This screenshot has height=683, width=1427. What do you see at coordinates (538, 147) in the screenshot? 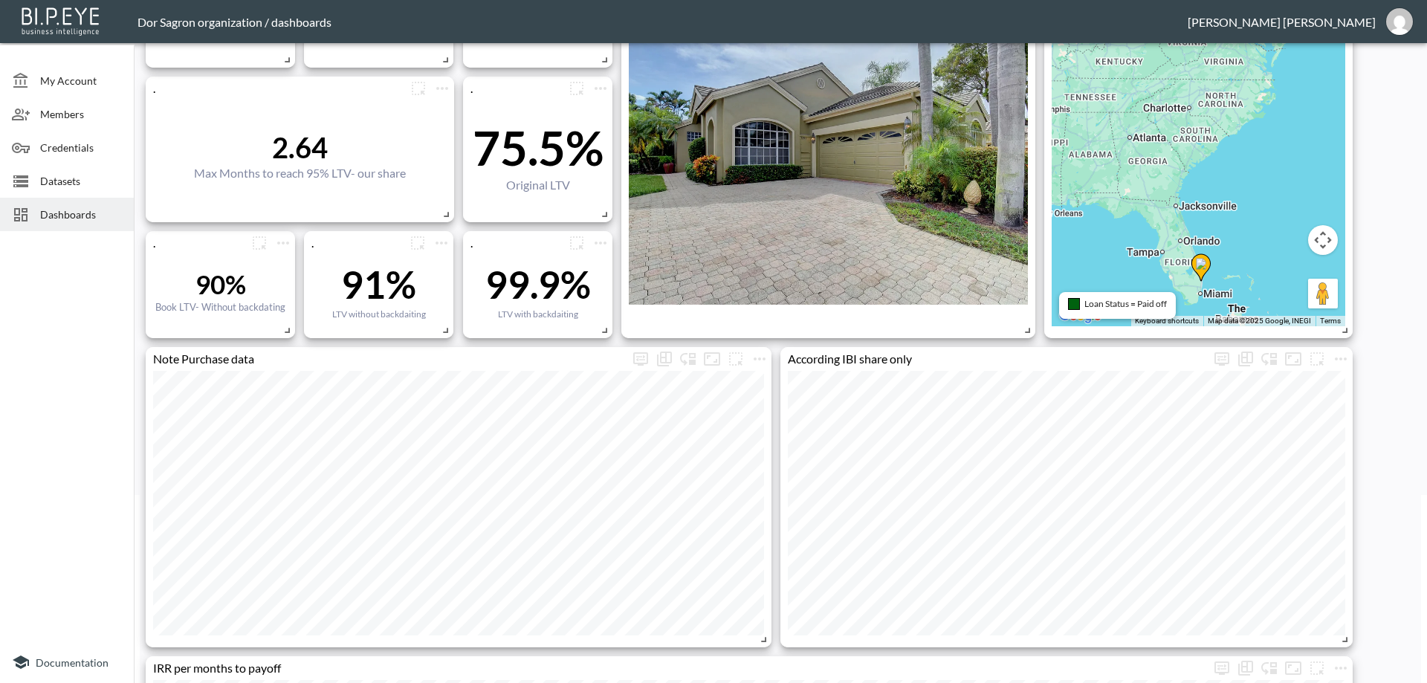
I see `div: 75.5%` at bounding box center [538, 147].